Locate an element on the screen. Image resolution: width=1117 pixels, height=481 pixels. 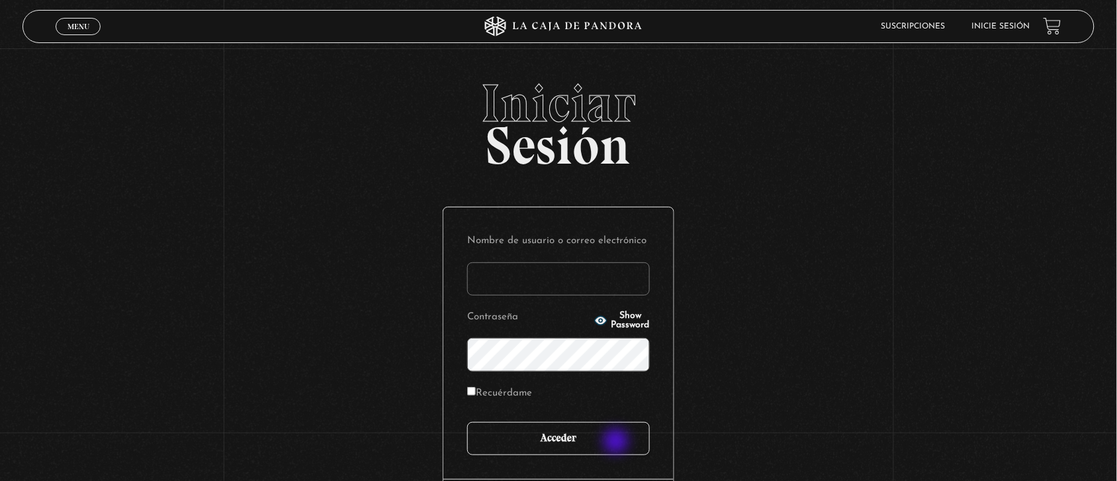
span: Cerrar is located at coordinates (78, 38).